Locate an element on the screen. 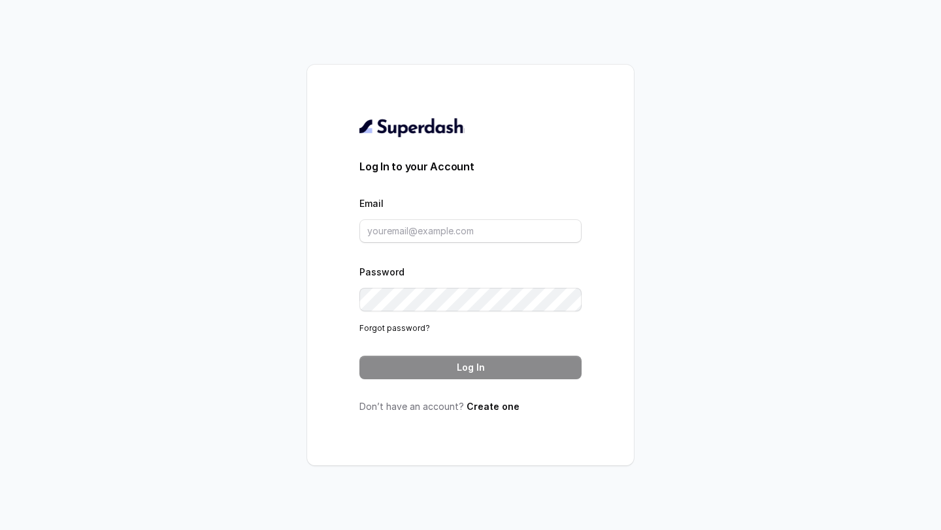 This screenshot has height=530, width=941. button: Log In is located at coordinates (470, 368).